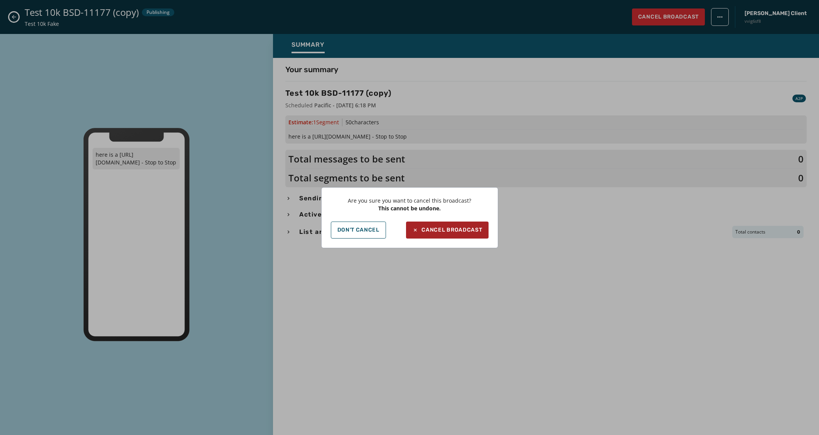 This screenshot has width=819, height=435. Describe the element at coordinates (447, 230) in the screenshot. I see `div: Cancel Broadcast` at that location.